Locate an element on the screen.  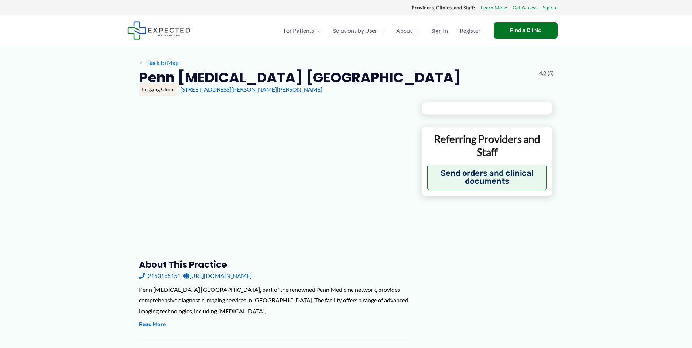
a: Find a Clinic is located at coordinates (526, 30).